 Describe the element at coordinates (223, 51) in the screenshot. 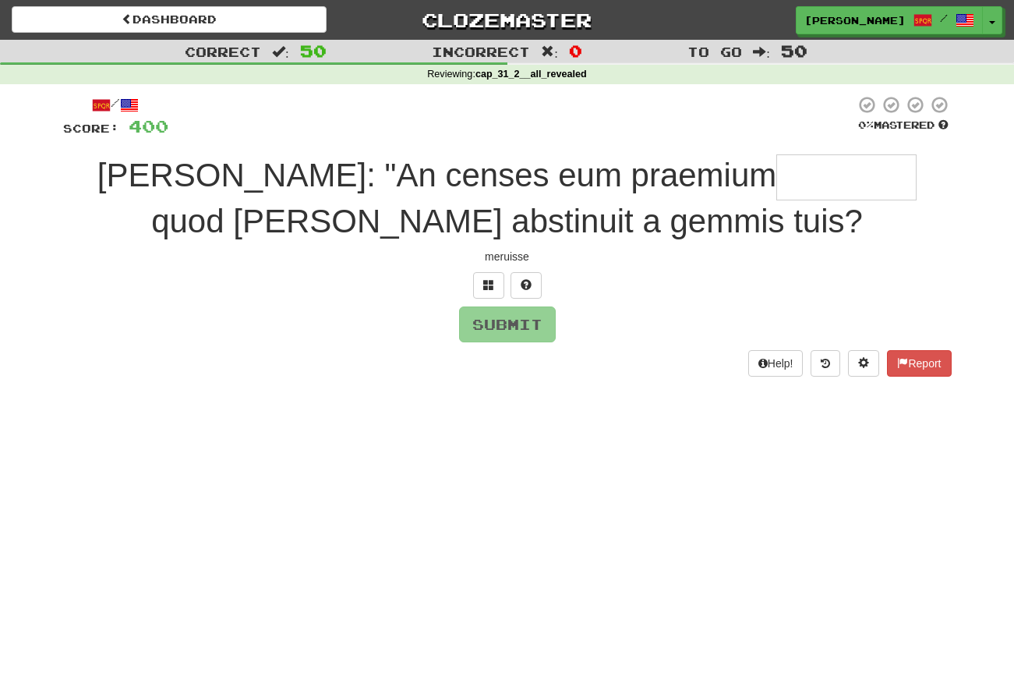

I see `span: Correct` at that location.